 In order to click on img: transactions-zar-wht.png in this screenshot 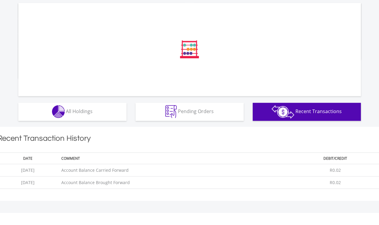, I will do `click(283, 112)`.